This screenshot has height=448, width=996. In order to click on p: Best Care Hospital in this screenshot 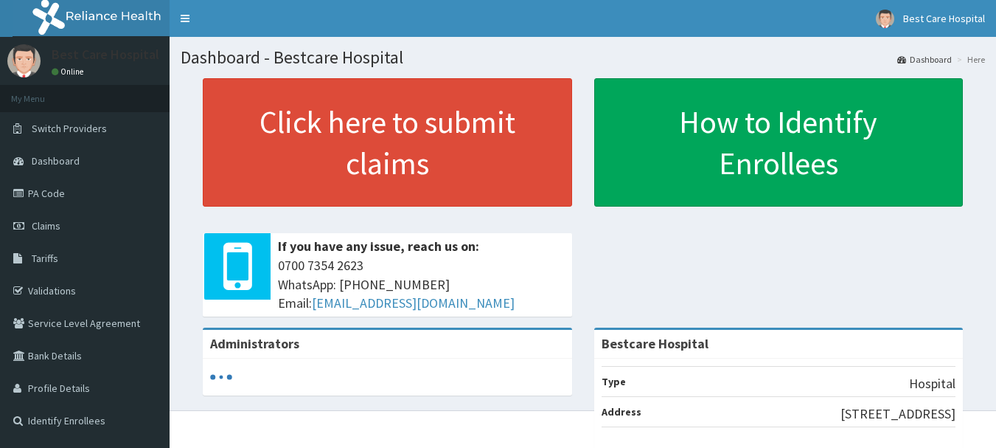, I will do `click(105, 55)`.